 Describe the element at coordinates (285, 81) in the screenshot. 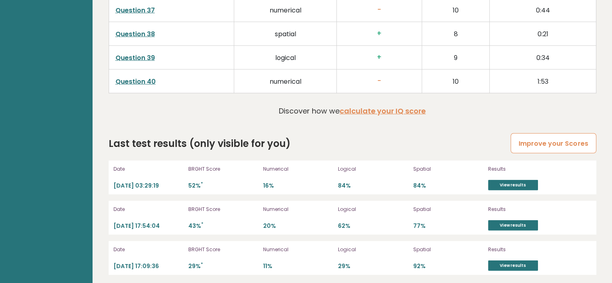

I see `td: numerical` at that location.